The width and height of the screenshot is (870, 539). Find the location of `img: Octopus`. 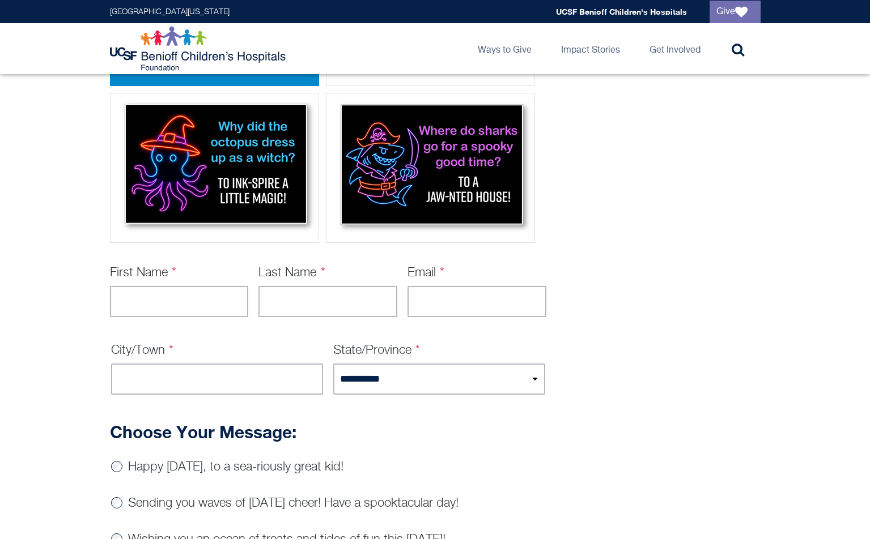

img: Octopus is located at coordinates (214, 166).